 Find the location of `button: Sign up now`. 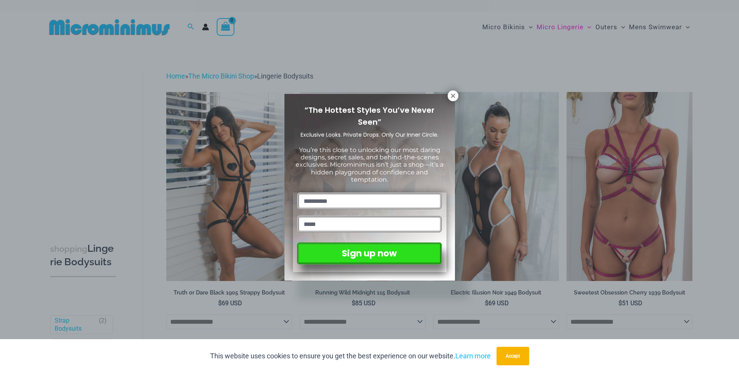

button: Sign up now is located at coordinates (369, 253).